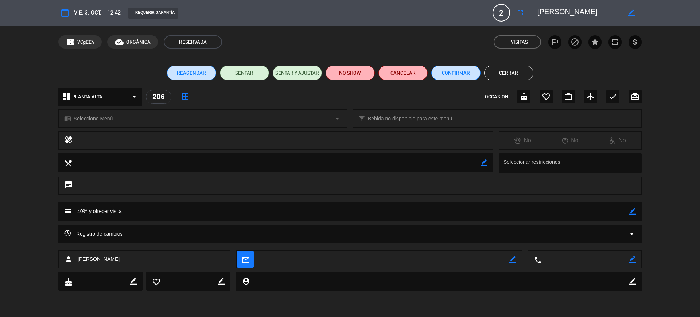 This screenshot has width=700, height=317. I want to click on span: 2, so click(501, 13).